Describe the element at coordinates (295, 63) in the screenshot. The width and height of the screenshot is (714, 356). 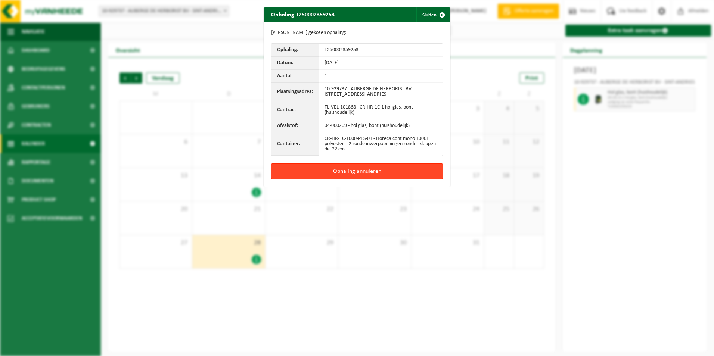
I see `th: Datum:` at that location.